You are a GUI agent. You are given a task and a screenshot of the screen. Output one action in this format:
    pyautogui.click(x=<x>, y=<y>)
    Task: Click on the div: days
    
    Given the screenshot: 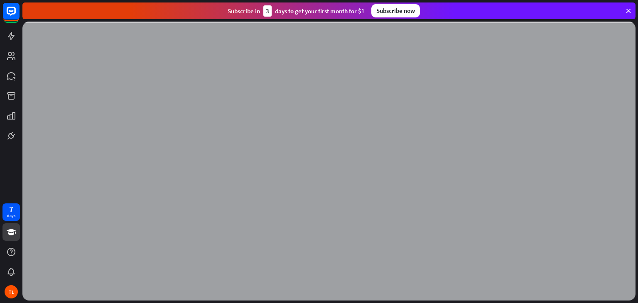 What is the action you would take?
    pyautogui.click(x=11, y=216)
    